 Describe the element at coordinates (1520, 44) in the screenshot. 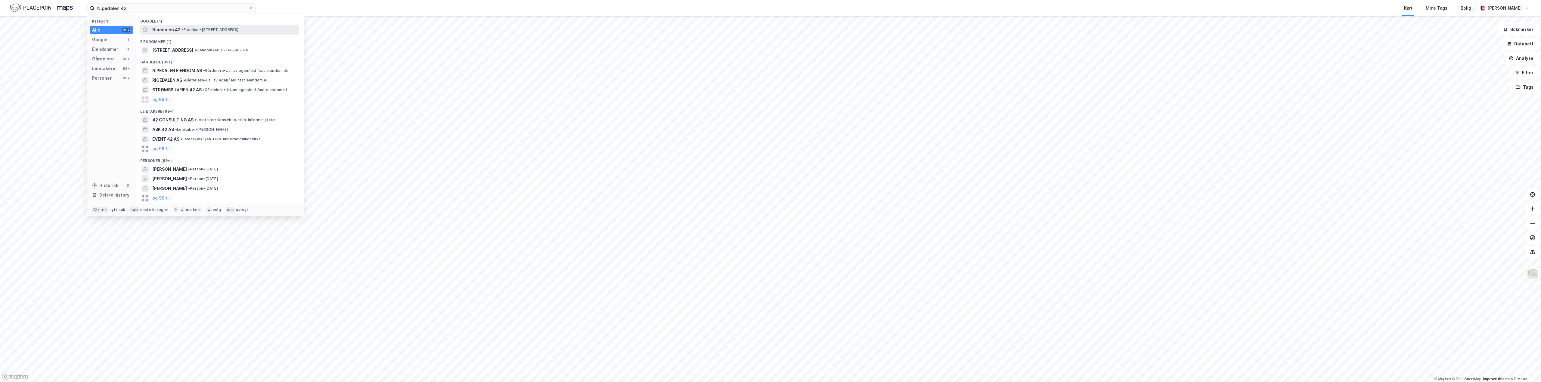

I see `button: Datasett` at that location.